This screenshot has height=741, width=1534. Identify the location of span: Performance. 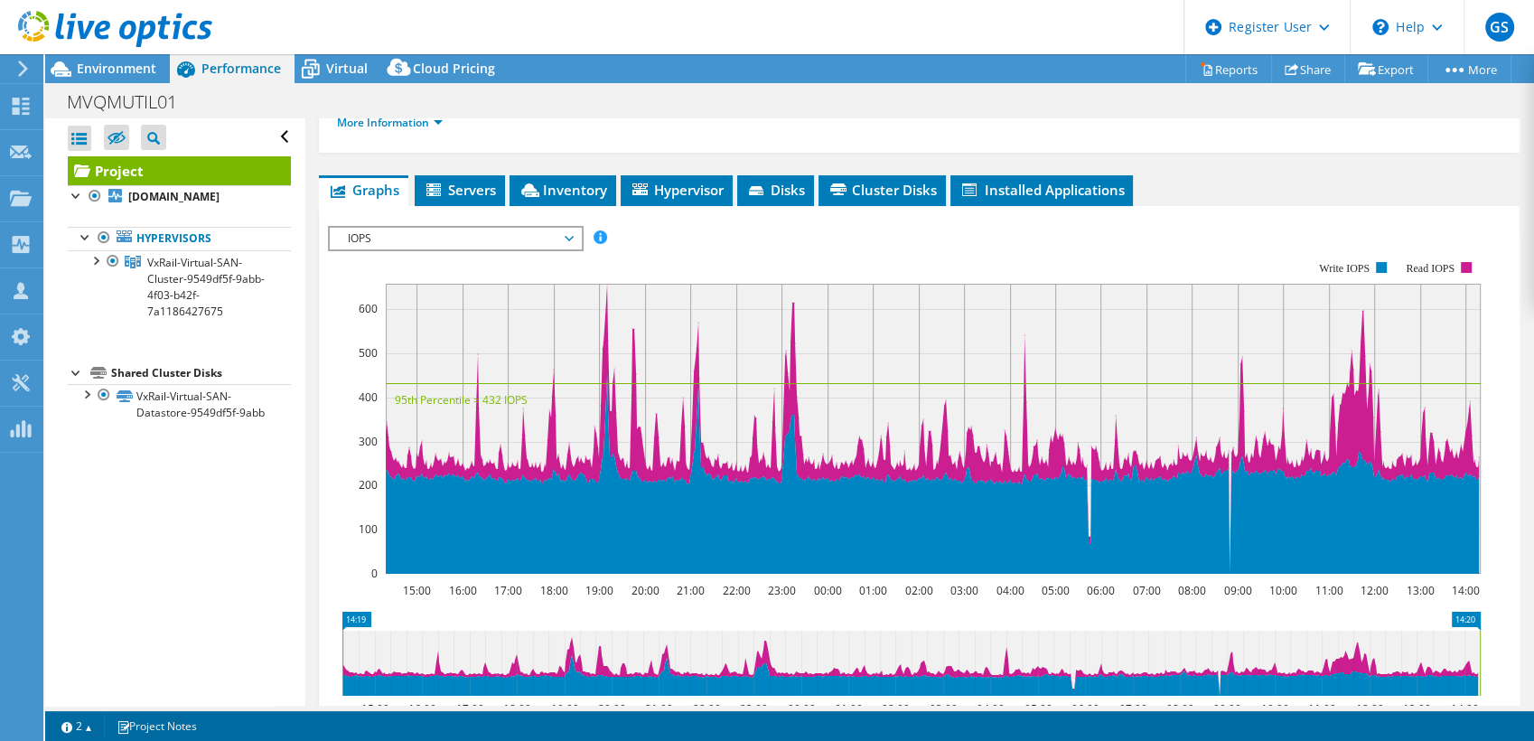
(241, 68).